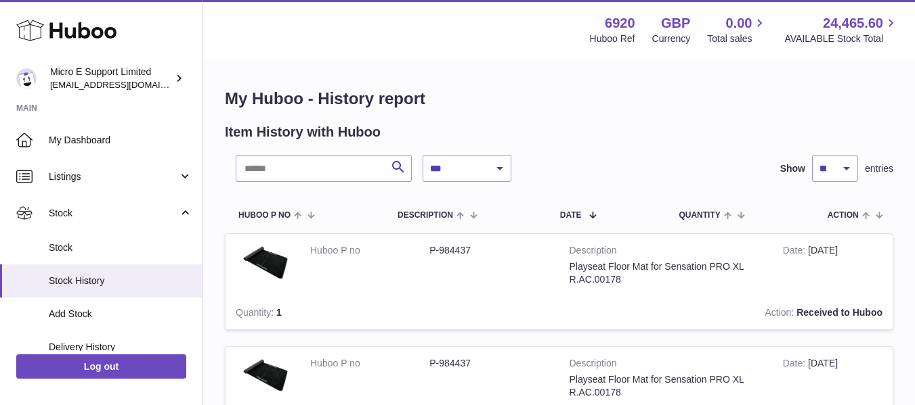 Image resolution: width=915 pixels, height=405 pixels. Describe the element at coordinates (841, 39) in the screenshot. I see `span: AVAILABLE Stock Total` at that location.